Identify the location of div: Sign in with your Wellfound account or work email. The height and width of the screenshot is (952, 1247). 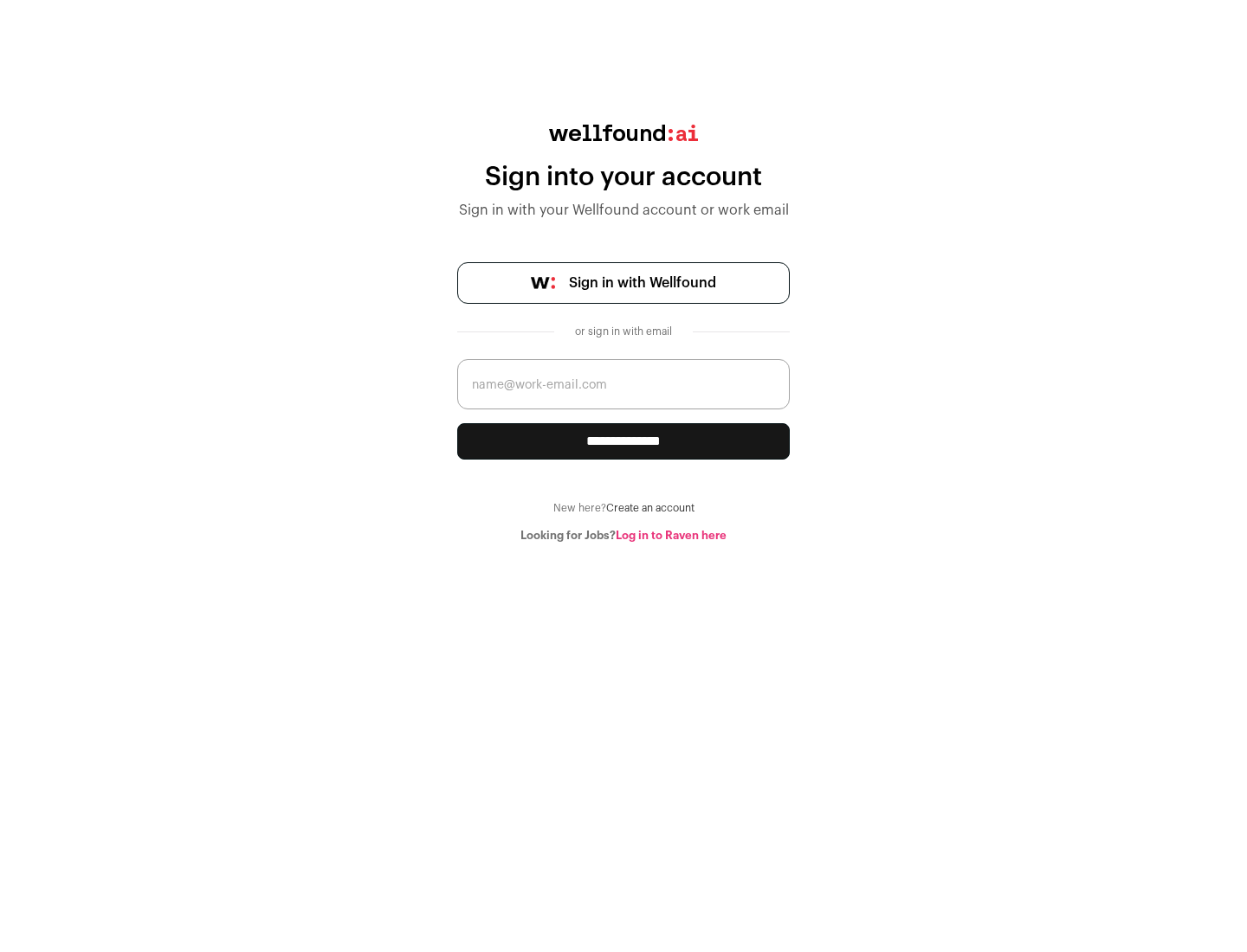
(624, 210).